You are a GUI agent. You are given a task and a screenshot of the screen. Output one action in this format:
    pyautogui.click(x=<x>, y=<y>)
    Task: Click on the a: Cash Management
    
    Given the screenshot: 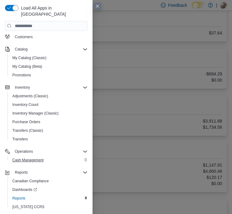 What is the action you would take?
    pyautogui.click(x=28, y=160)
    